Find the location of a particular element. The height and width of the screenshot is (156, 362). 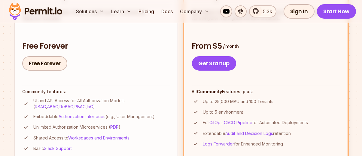

p: Unlimited Authorization Microservices ( ) is located at coordinates (77, 127).